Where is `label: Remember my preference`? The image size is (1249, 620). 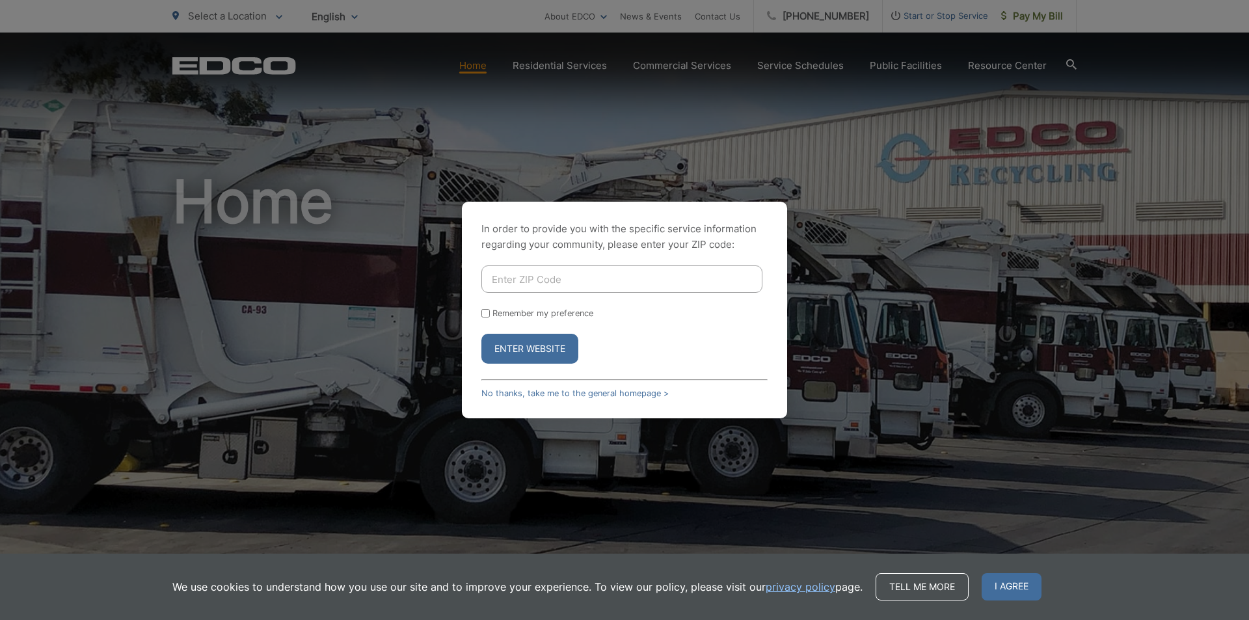
label: Remember my preference is located at coordinates (542, 313).